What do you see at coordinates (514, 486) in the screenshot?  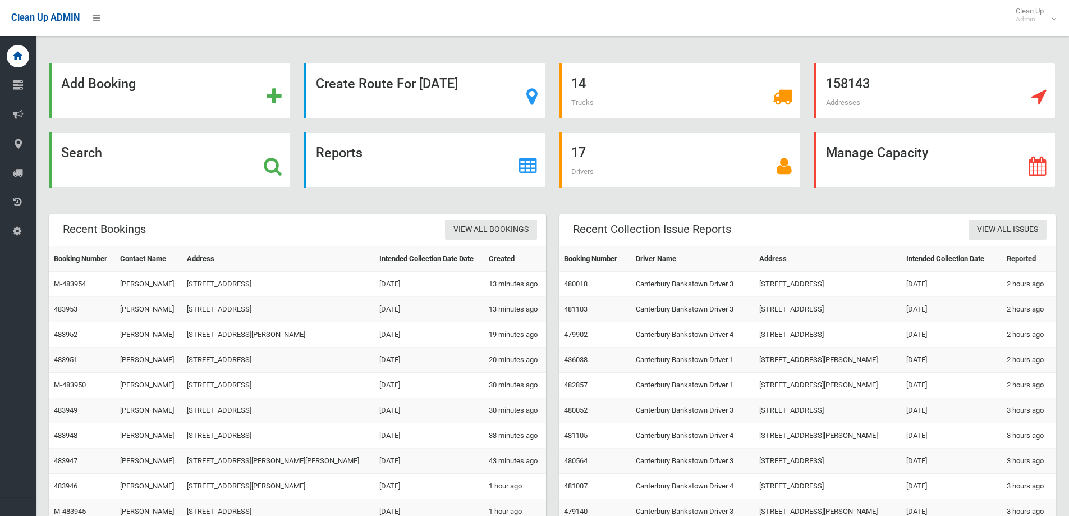 I see `td: 1 hour ago` at bounding box center [514, 486].